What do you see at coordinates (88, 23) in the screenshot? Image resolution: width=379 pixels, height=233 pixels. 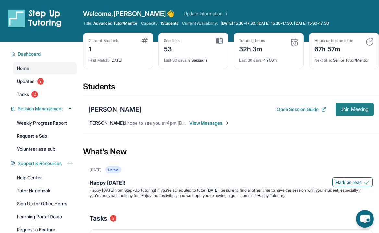 I see `span: Title:` at bounding box center [88, 23].